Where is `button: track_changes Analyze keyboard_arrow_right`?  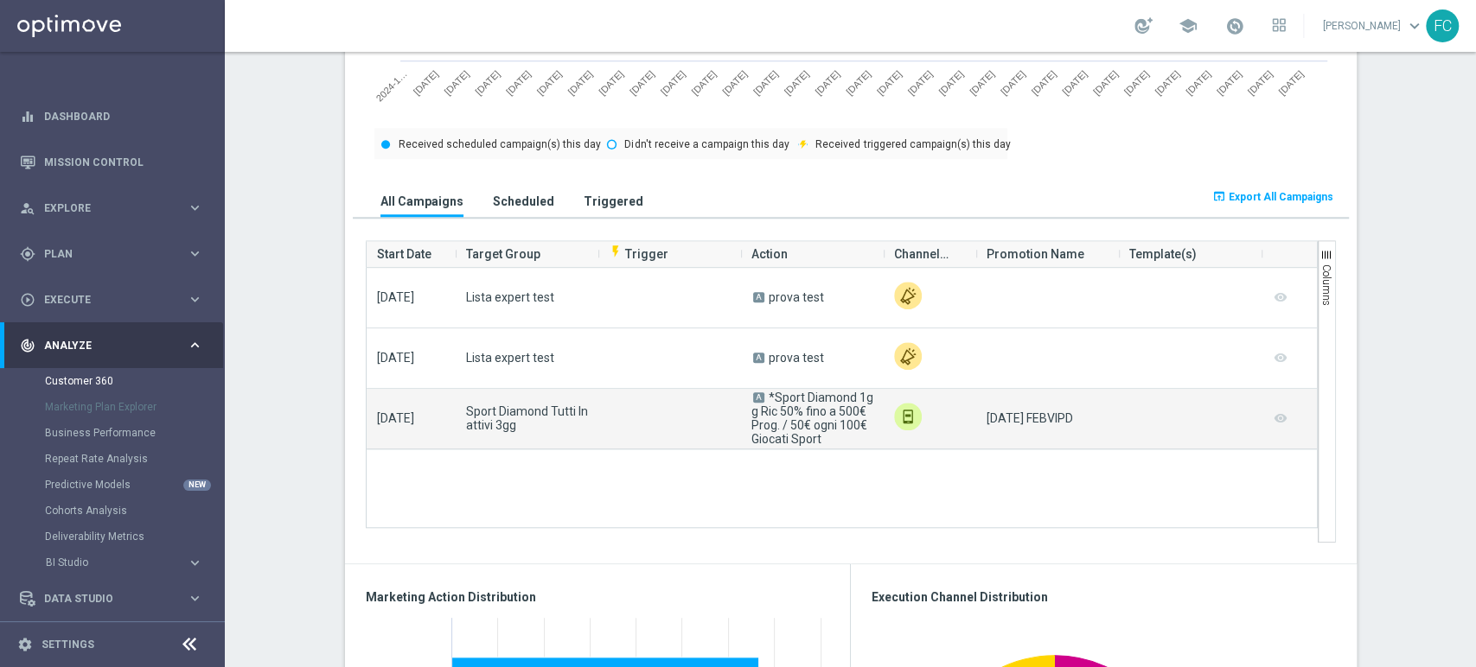 button: track_changes Analyze keyboard_arrow_right is located at coordinates (112, 346).